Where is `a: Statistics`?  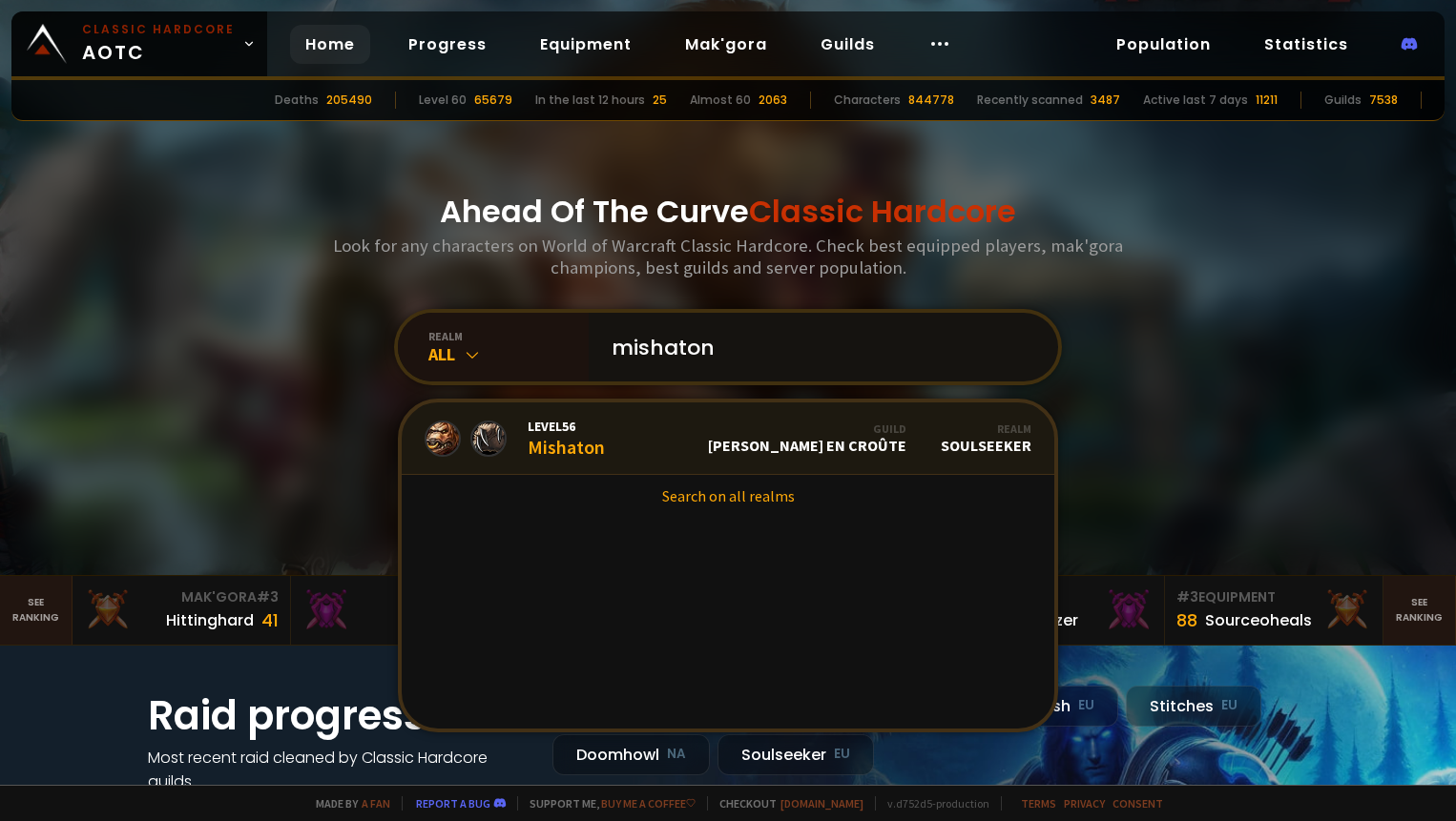 a: Statistics is located at coordinates (1306, 44).